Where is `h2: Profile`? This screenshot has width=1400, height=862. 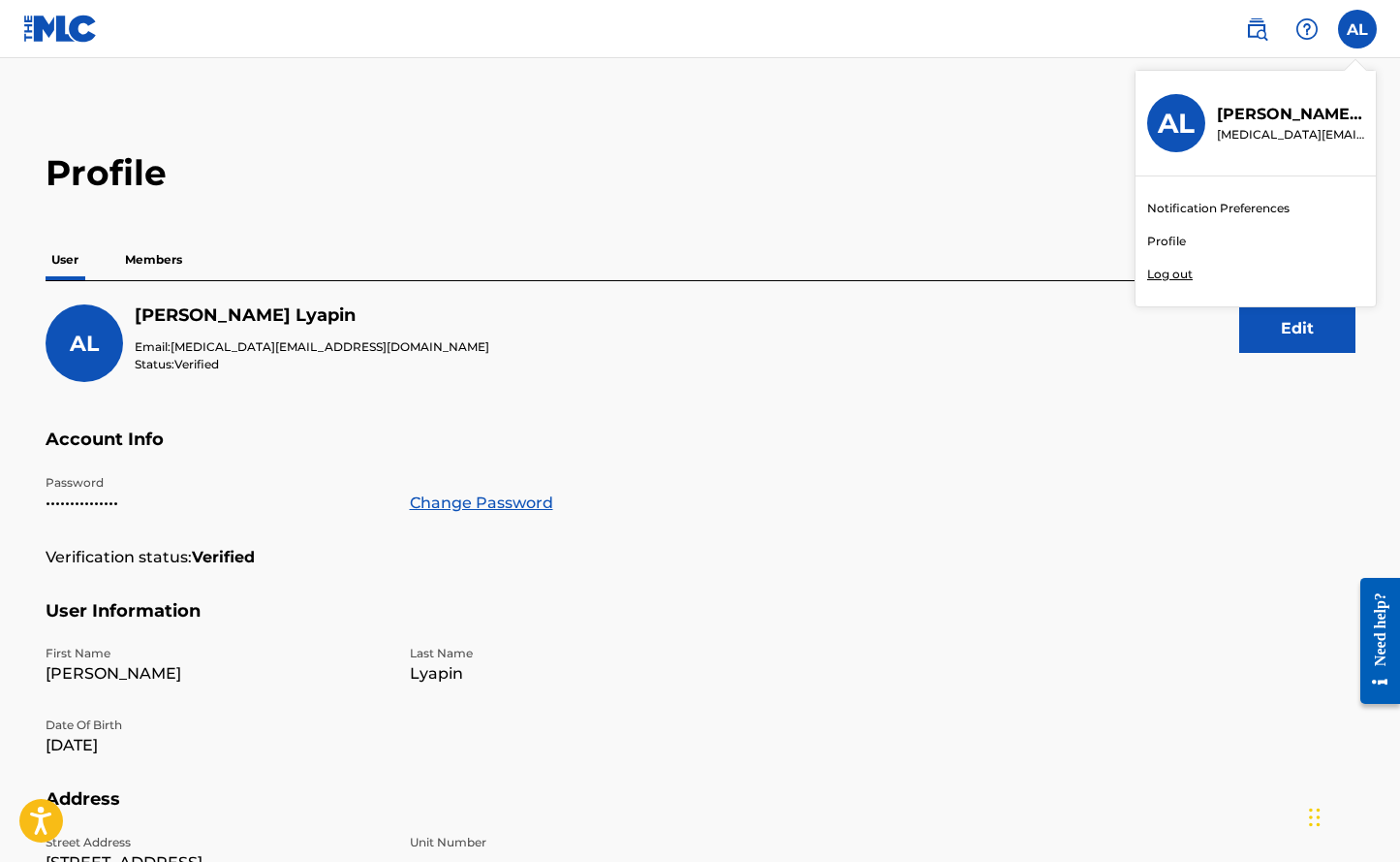
h2: Profile is located at coordinates (700, 172).